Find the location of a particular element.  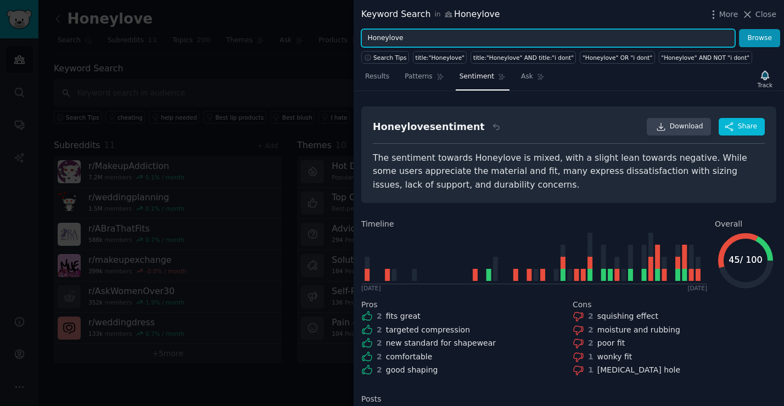

div: comfortable is located at coordinates (409, 357).